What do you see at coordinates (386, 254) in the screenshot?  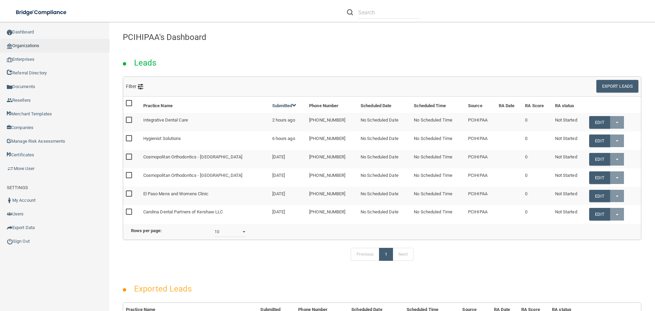 I see `a: 1` at bounding box center [386, 254].